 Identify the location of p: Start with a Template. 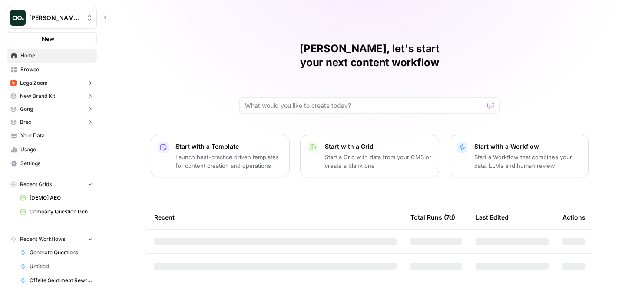
(229, 146).